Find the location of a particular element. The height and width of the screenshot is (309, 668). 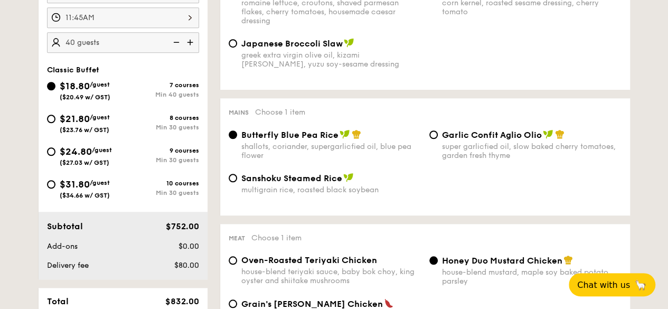

span: $752.00 is located at coordinates (182, 226).